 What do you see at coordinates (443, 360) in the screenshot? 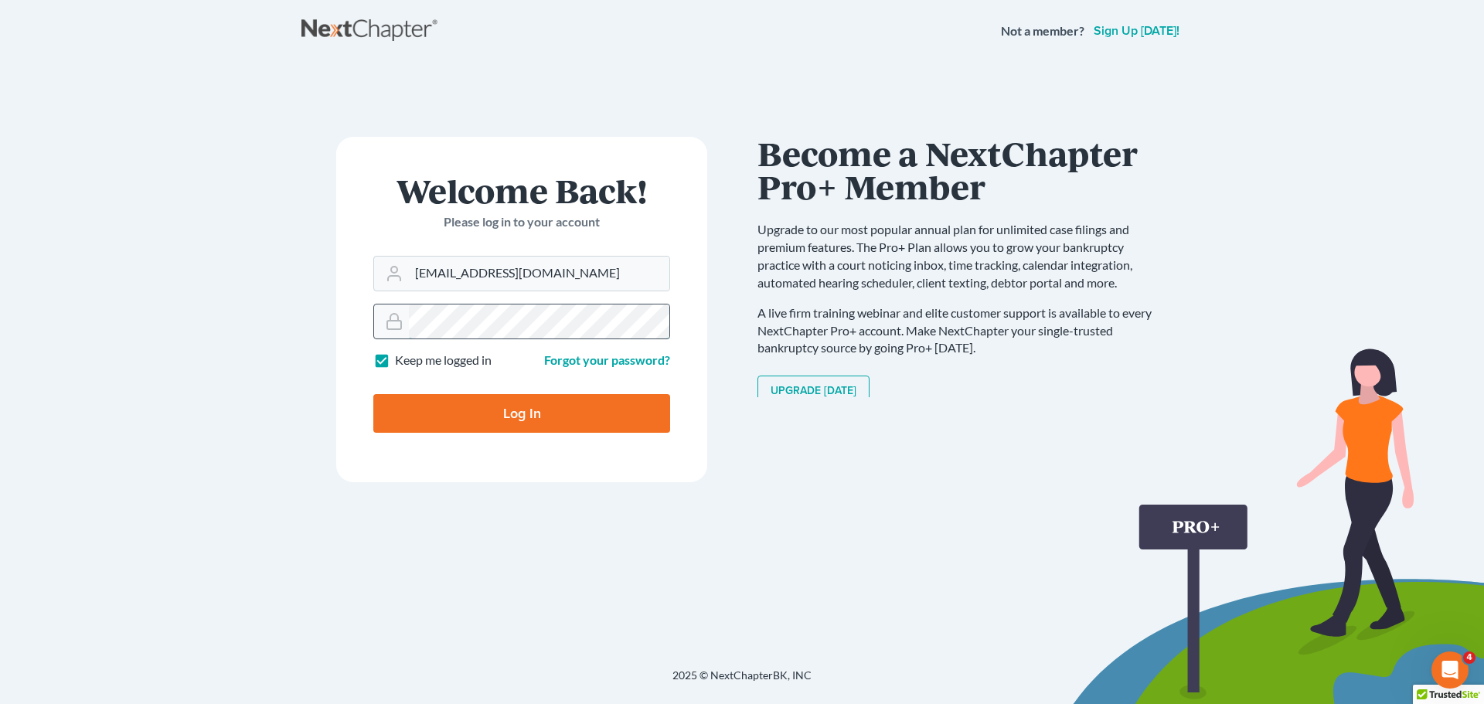
I see `label: Keep me logged in` at bounding box center [443, 360].